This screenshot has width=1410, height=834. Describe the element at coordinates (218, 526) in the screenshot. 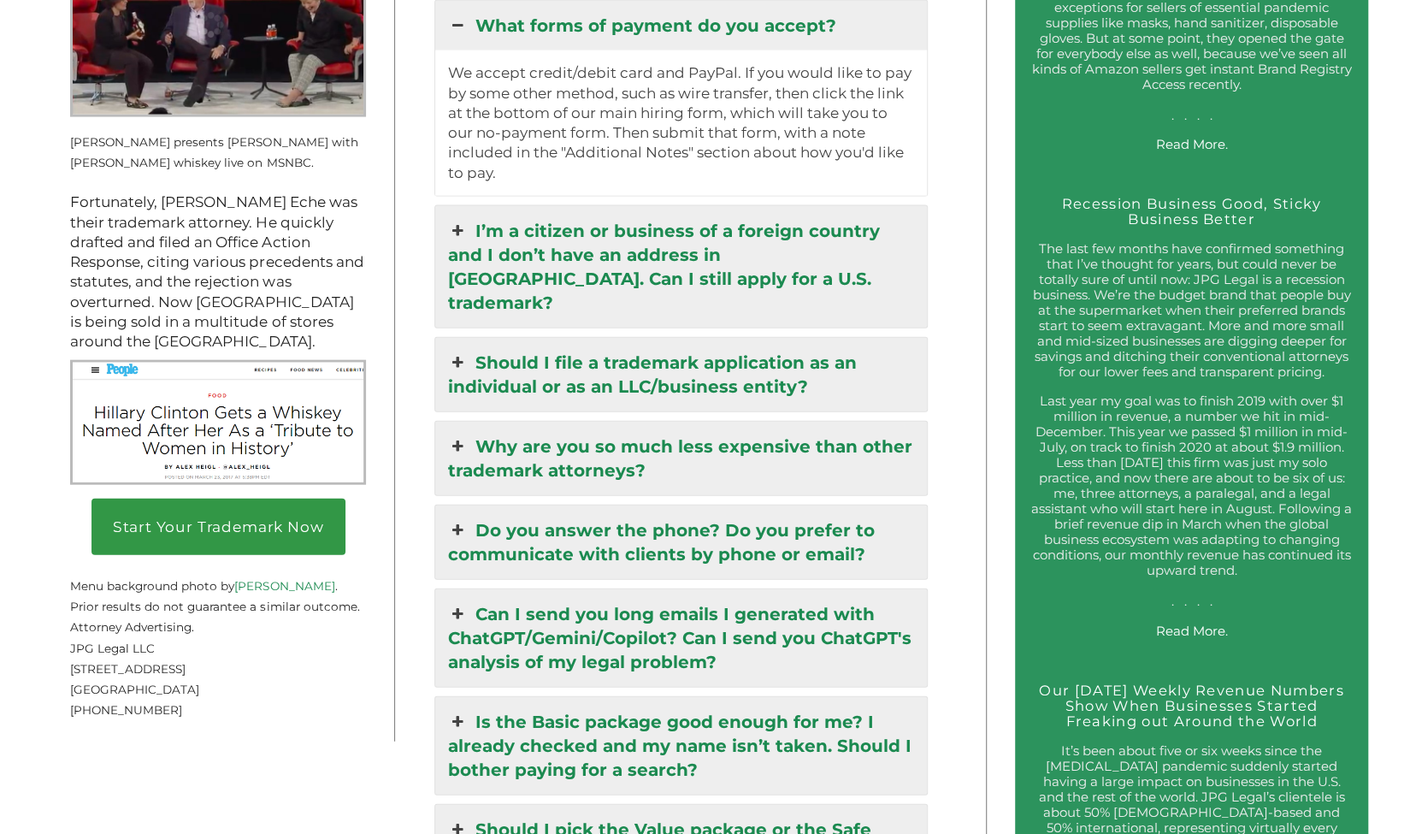

I see `a: Start Your Trademark Now` at that location.